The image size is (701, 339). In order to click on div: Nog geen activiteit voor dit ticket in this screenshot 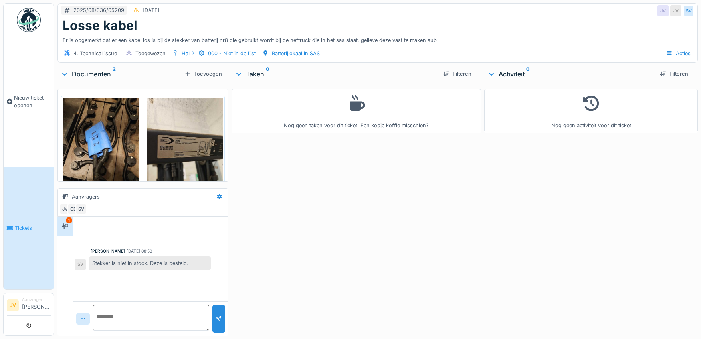, I will do `click(591, 111)`.